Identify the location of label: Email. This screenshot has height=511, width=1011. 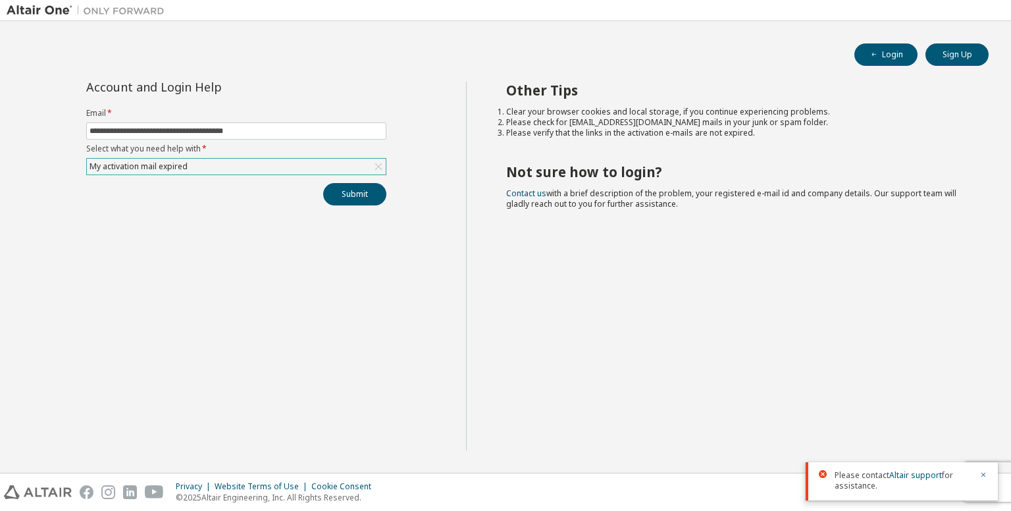
(236, 113).